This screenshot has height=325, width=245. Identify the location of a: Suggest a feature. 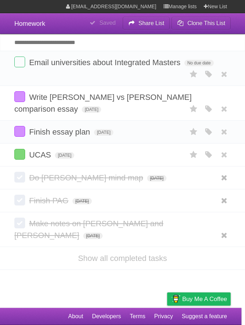
(204, 317).